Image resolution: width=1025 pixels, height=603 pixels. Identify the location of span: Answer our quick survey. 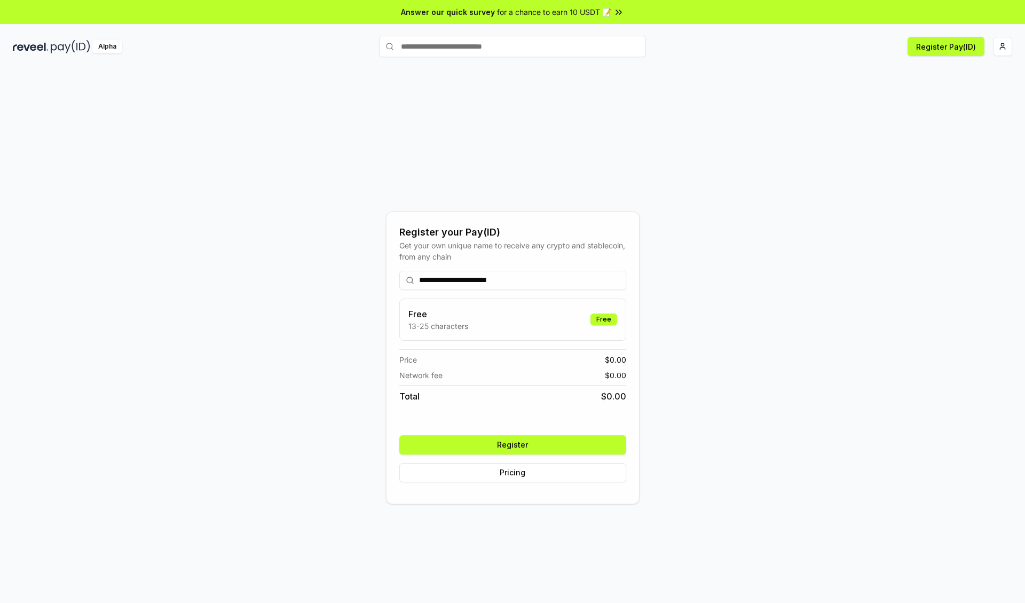
(448, 12).